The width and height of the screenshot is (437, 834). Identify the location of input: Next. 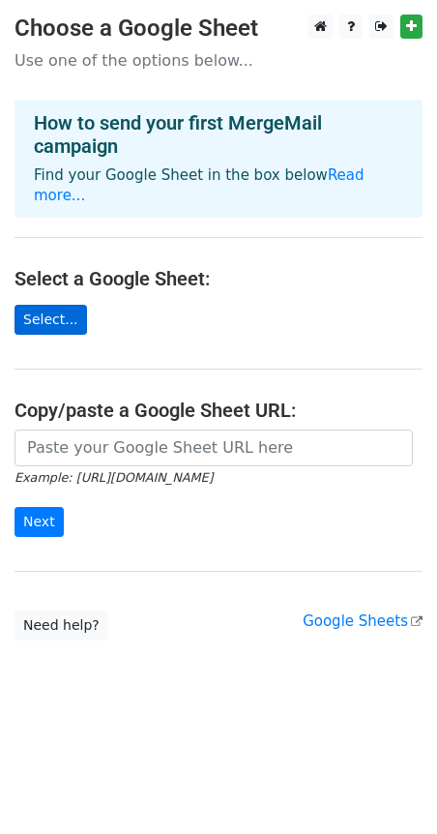
(39, 522).